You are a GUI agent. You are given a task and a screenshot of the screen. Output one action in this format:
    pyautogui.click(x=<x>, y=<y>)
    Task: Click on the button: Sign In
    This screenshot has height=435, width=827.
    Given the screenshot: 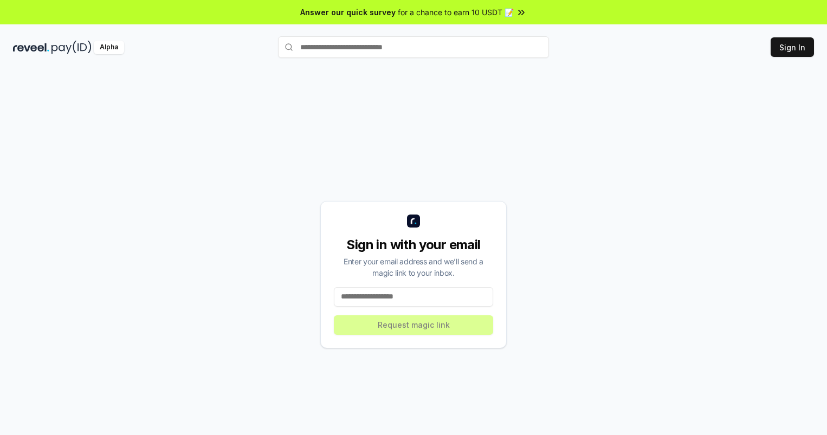 What is the action you would take?
    pyautogui.click(x=792, y=47)
    